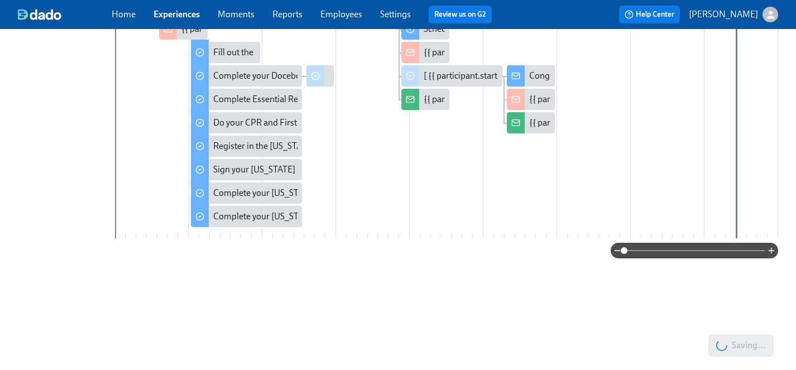 The image size is (796, 370). Describe the element at coordinates (65, 15) in the screenshot. I see `a: dado` at that location.